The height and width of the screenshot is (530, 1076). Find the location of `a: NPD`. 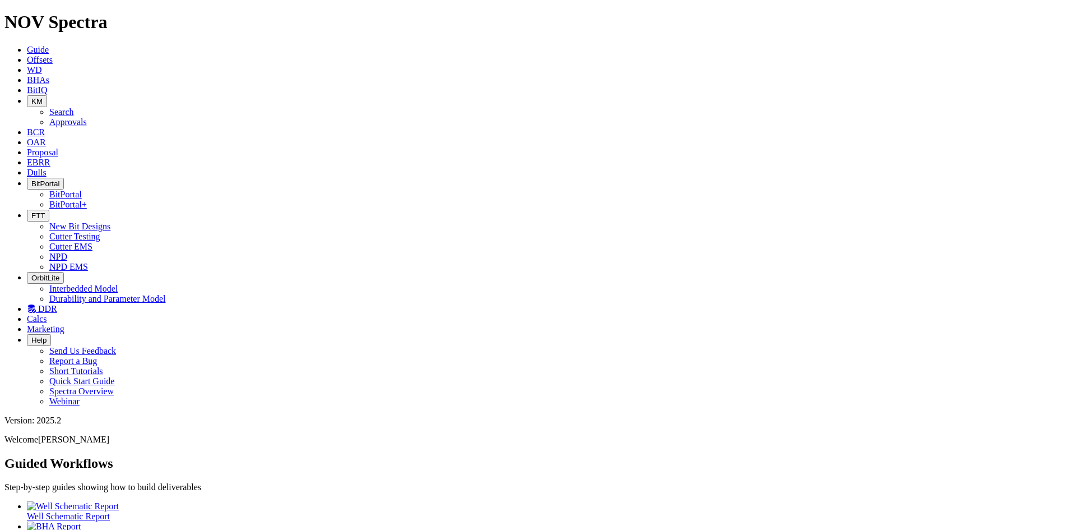

a: NPD is located at coordinates (58, 256).